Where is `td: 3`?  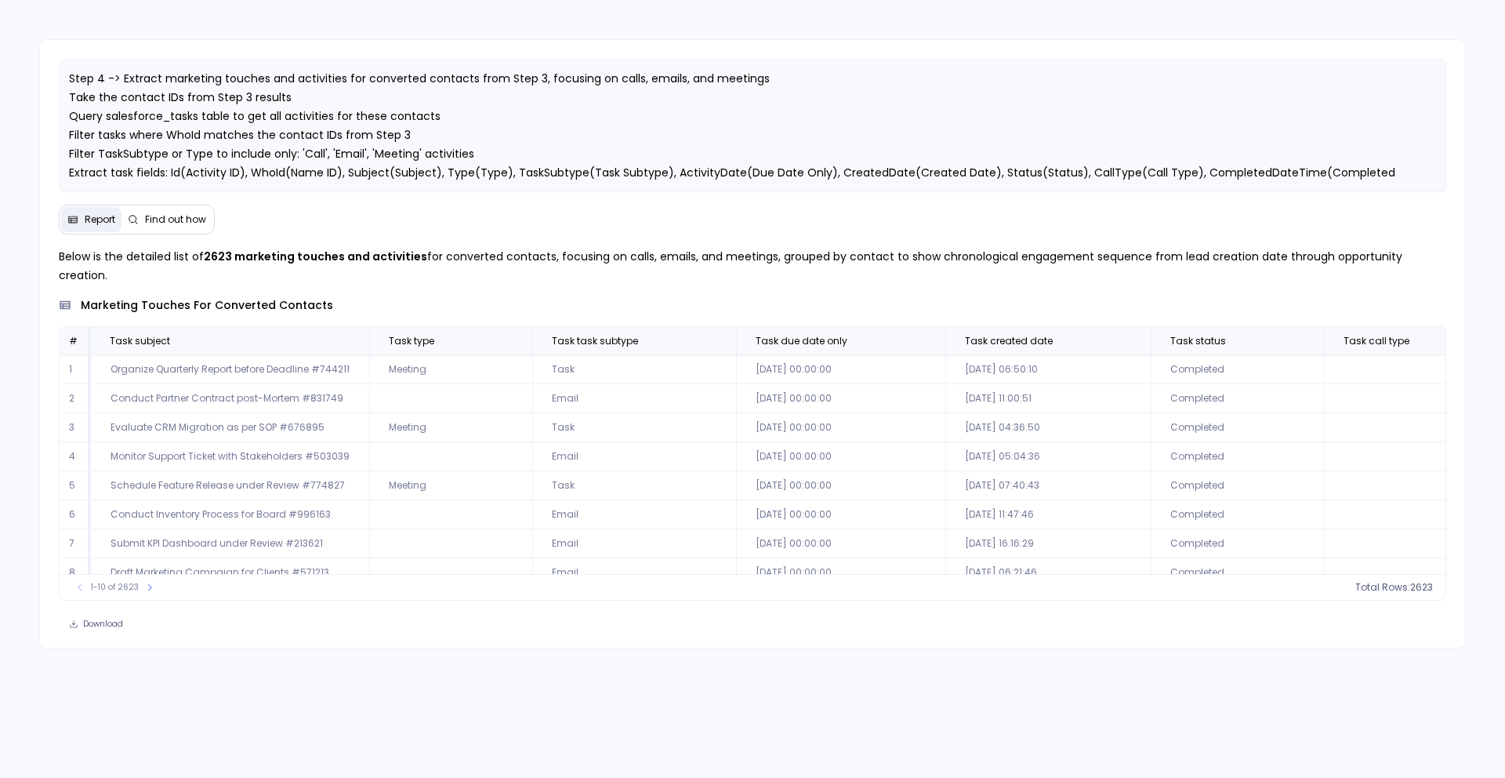
td: 3 is located at coordinates (75, 427).